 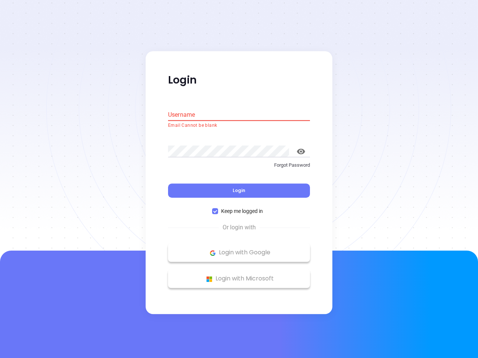 I want to click on button: Microsoft Logo Login with Microsoft, so click(x=239, y=279).